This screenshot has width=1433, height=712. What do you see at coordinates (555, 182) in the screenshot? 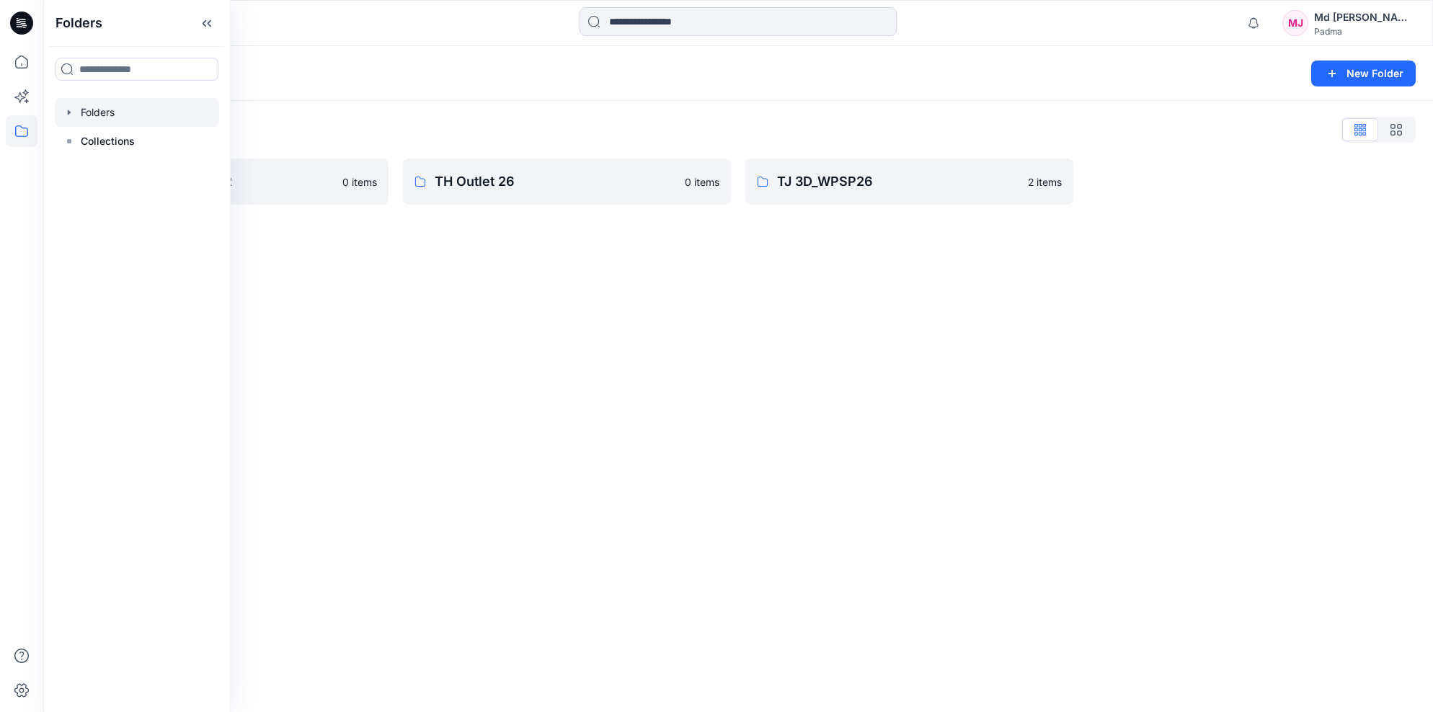
I see `p: TH Outlet 26` at bounding box center [555, 182].